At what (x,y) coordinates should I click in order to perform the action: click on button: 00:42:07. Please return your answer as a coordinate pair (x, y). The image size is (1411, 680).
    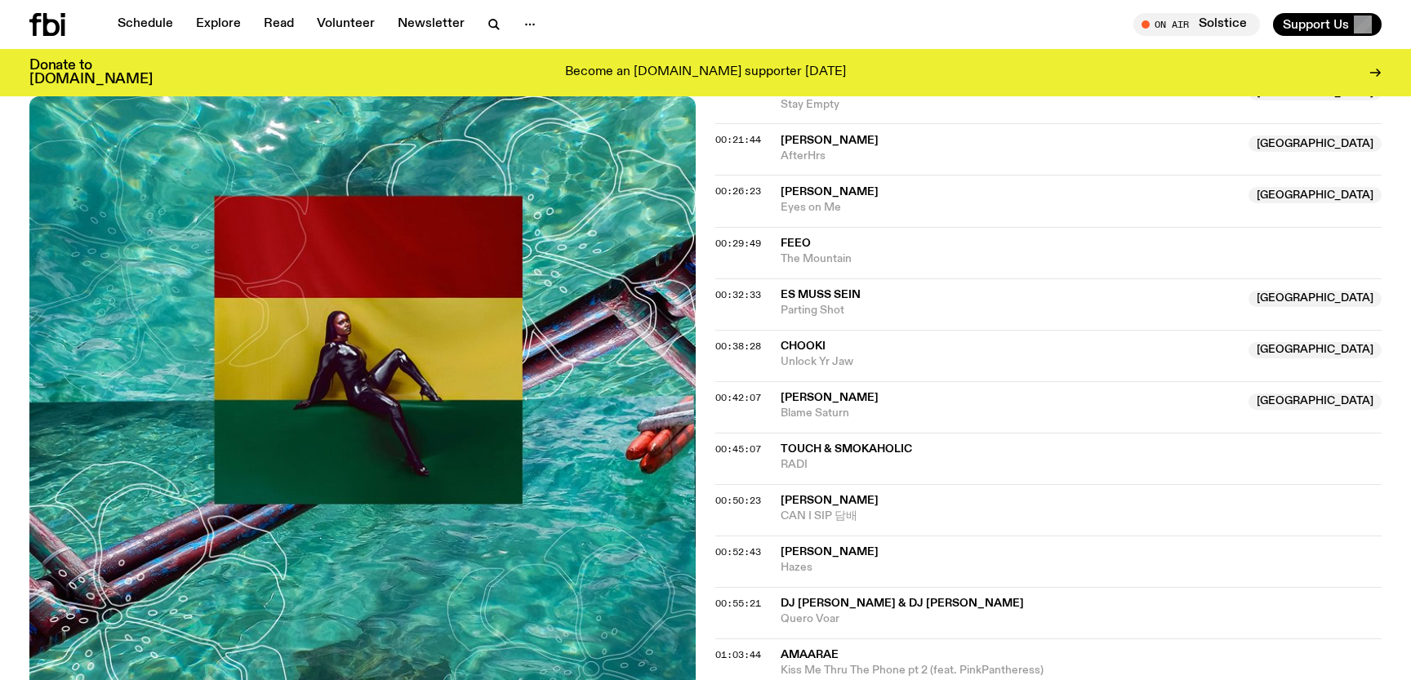
    Looking at the image, I should click on (738, 398).